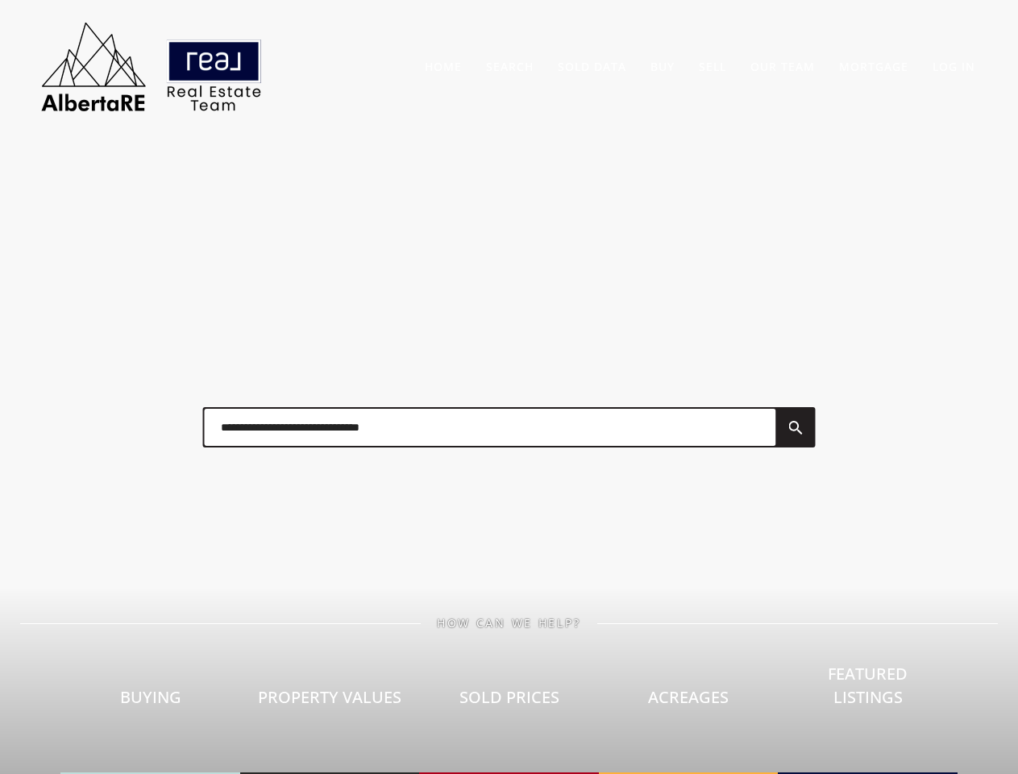 The width and height of the screenshot is (1018, 774). I want to click on a: Log In, so click(954, 66).